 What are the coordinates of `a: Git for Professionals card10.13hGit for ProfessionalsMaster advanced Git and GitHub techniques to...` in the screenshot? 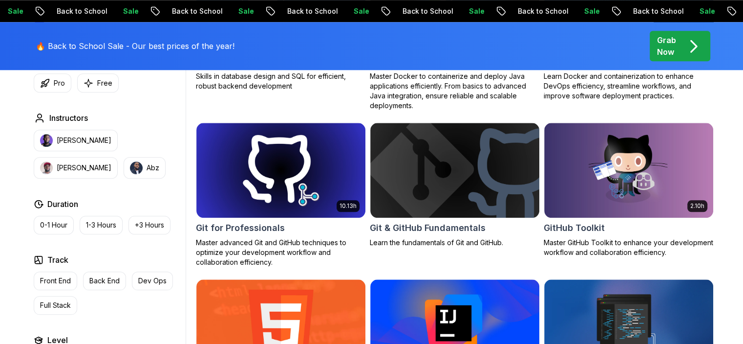 It's located at (281, 195).